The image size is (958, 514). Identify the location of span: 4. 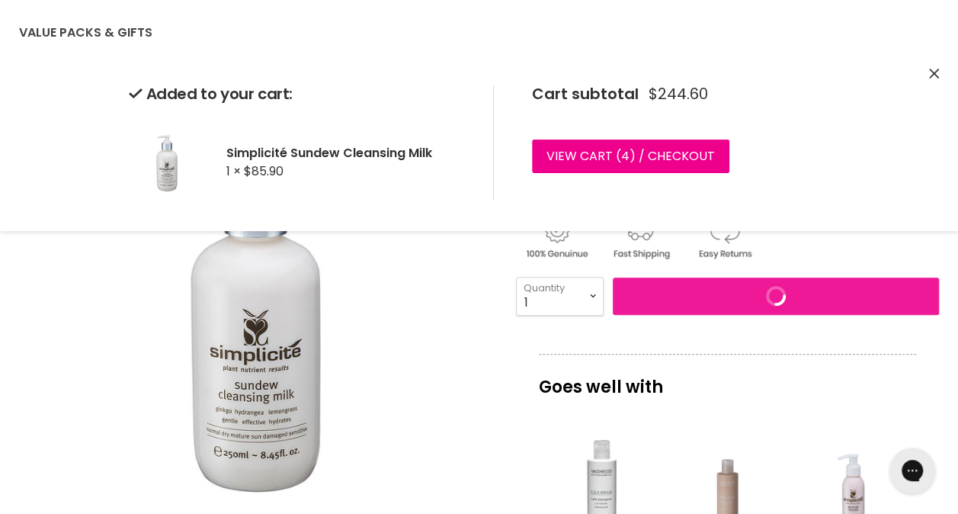
(625, 155).